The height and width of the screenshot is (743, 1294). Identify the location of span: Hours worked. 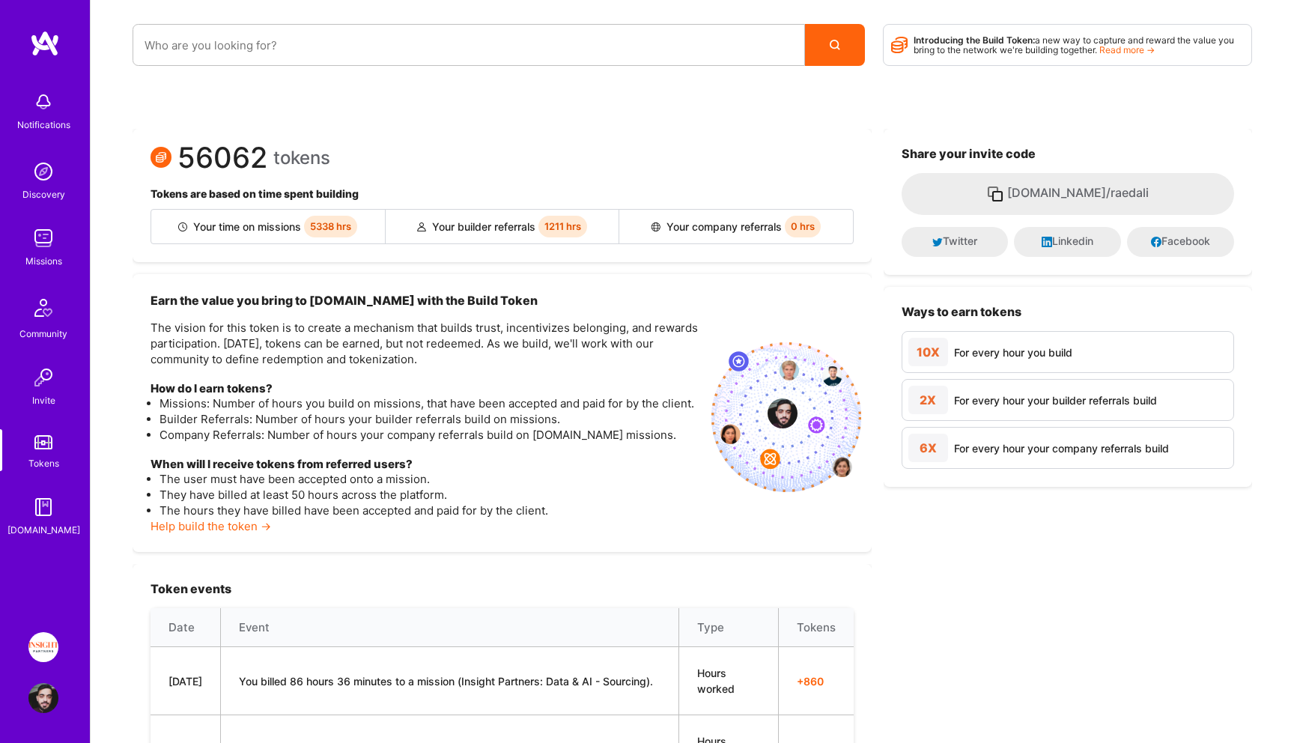
(716, 681).